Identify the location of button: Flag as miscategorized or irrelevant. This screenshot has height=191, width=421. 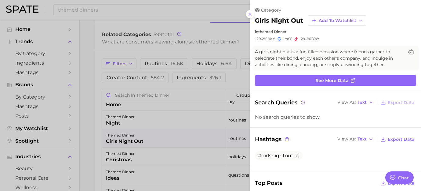
(297, 155).